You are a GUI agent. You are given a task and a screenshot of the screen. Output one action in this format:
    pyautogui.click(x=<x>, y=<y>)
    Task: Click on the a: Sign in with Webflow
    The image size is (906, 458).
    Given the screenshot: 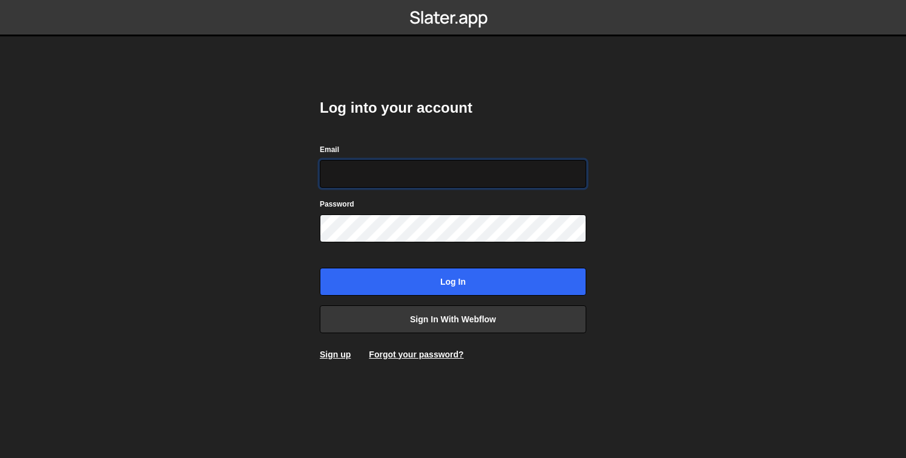 What is the action you would take?
    pyautogui.click(x=453, y=319)
    